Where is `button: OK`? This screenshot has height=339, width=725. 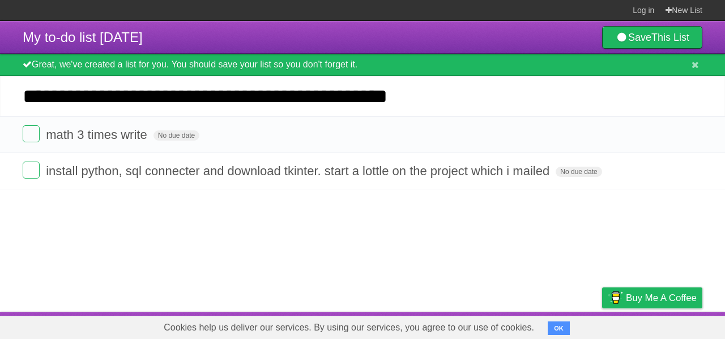 button: OK is located at coordinates (559, 328).